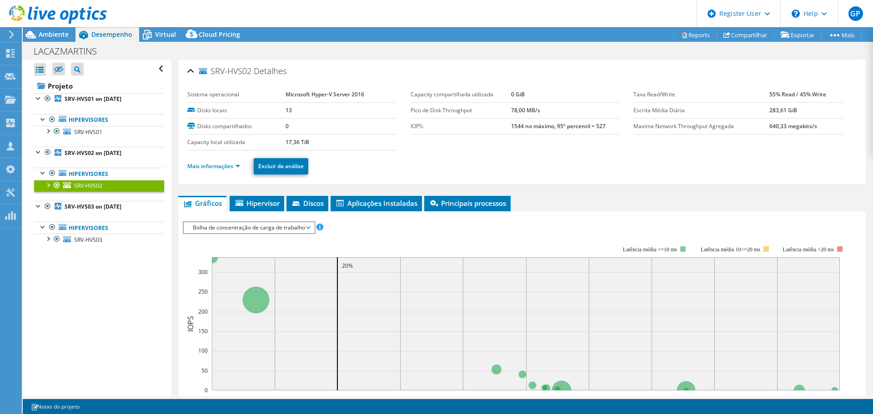  Describe the element at coordinates (236, 110) in the screenshot. I see `label: Disks locais` at that location.